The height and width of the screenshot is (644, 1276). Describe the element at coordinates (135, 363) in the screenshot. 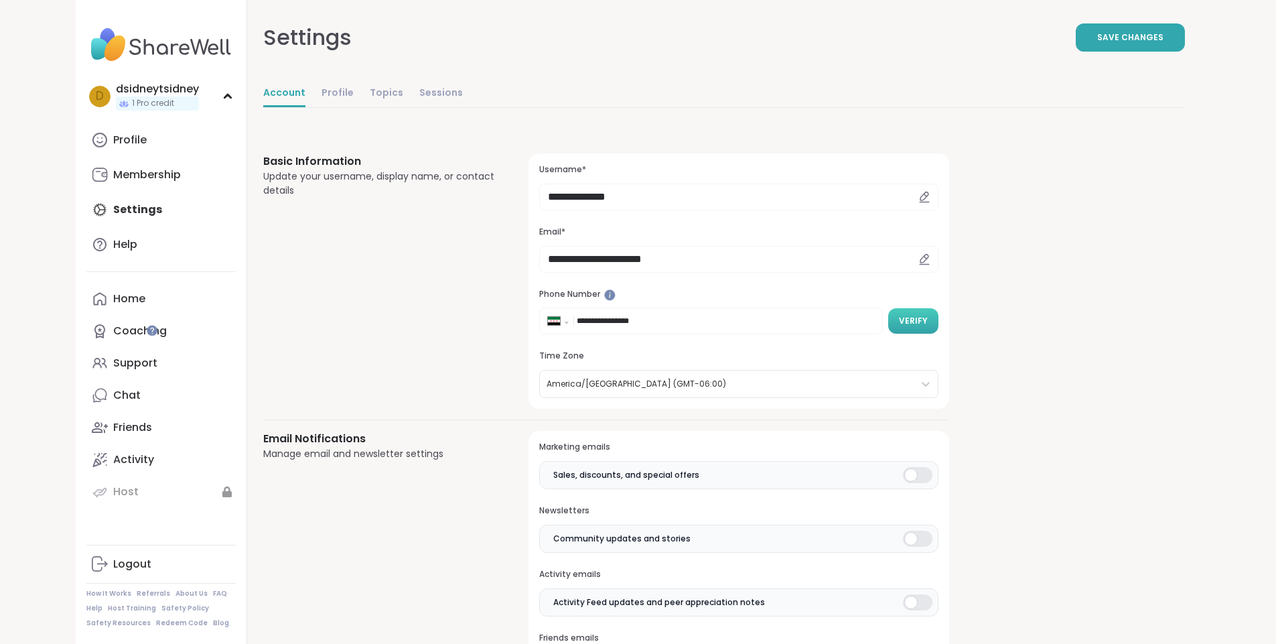

I see `div: Support` at that location.